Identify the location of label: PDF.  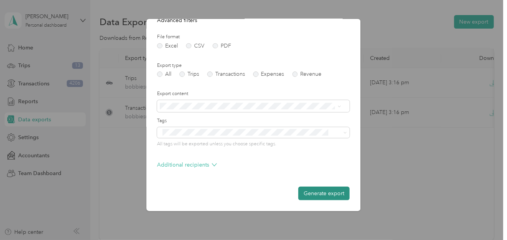
(222, 46).